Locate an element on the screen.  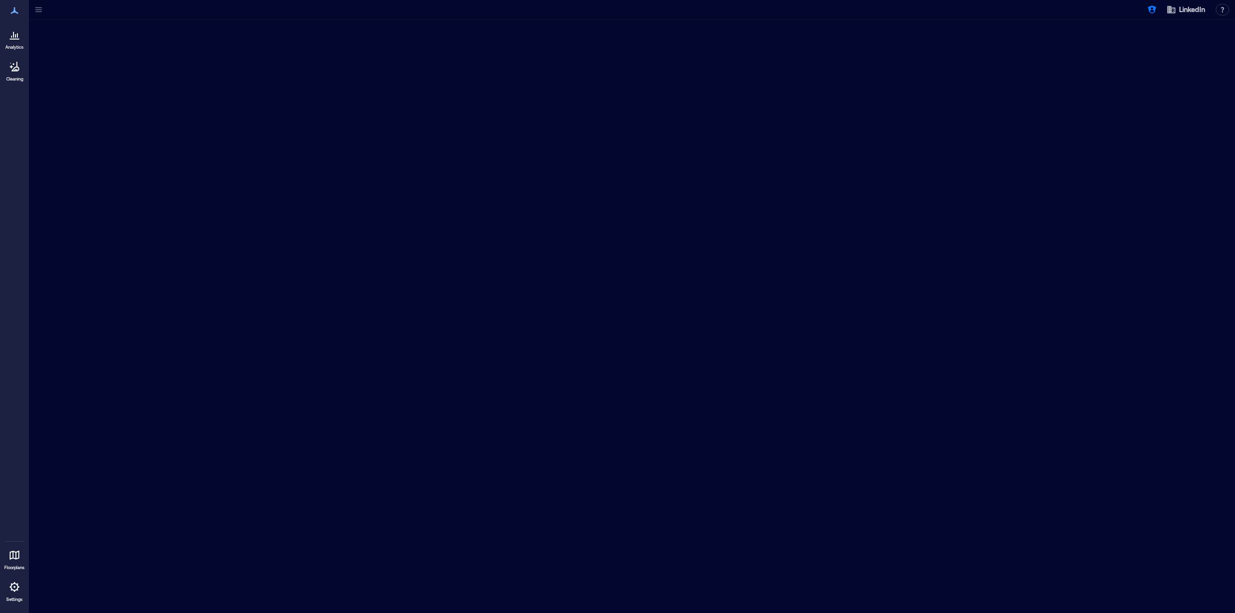
a: Settings is located at coordinates (14, 590).